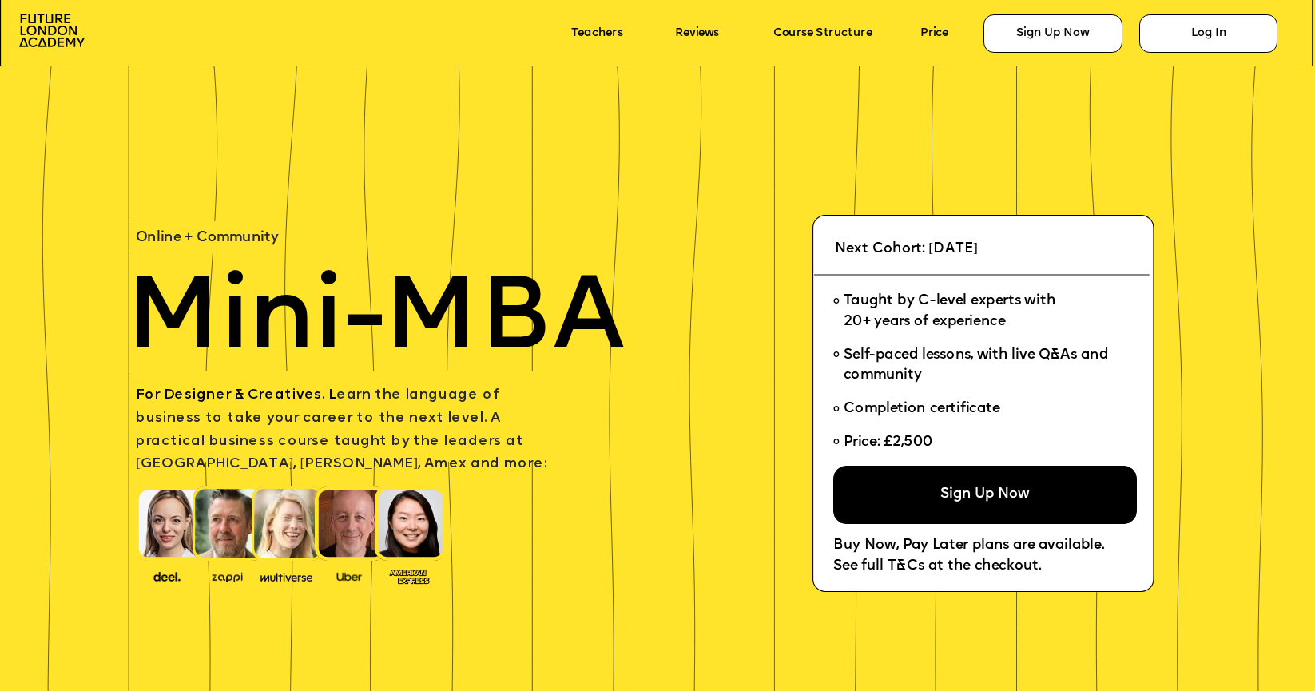 The image size is (1315, 691). What do you see at coordinates (937, 567) in the screenshot?
I see `span: See full T&Cs at the checkout.` at bounding box center [937, 567].